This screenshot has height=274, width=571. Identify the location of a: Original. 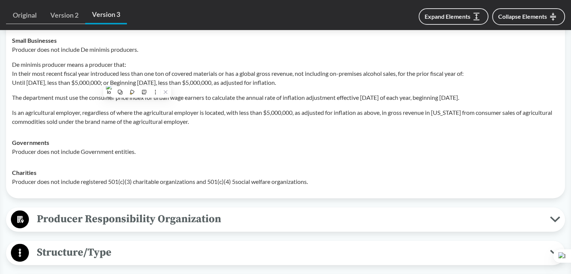
(25, 15).